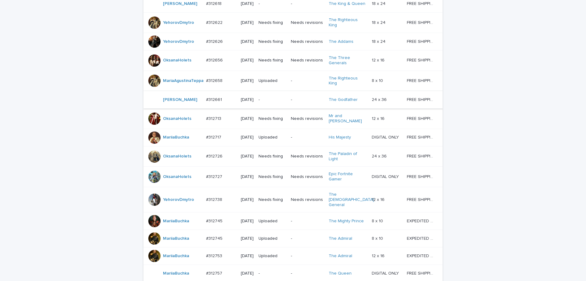  What do you see at coordinates (177, 119) in the screenshot?
I see `a: OksanaHolets` at bounding box center [177, 119].